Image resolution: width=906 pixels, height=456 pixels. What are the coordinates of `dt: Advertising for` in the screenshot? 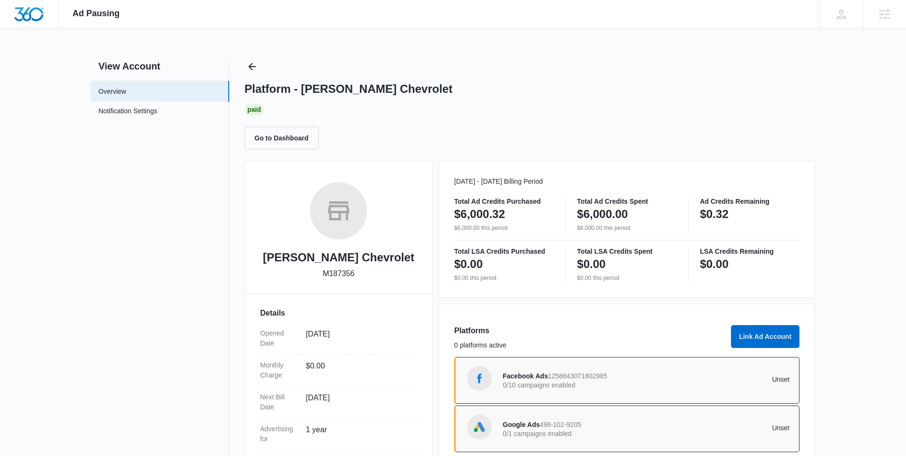 It's located at (279, 434).